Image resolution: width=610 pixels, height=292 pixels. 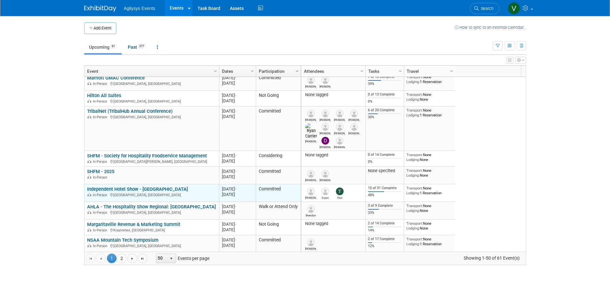 What do you see at coordinates (325, 133) in the screenshot?
I see `div: Robert Egan` at bounding box center [325, 133].